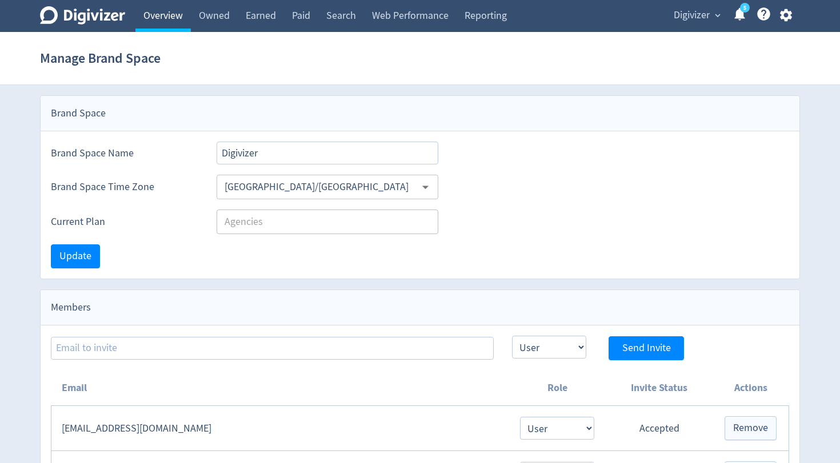  I want to click on button: Send Invite, so click(646, 348).